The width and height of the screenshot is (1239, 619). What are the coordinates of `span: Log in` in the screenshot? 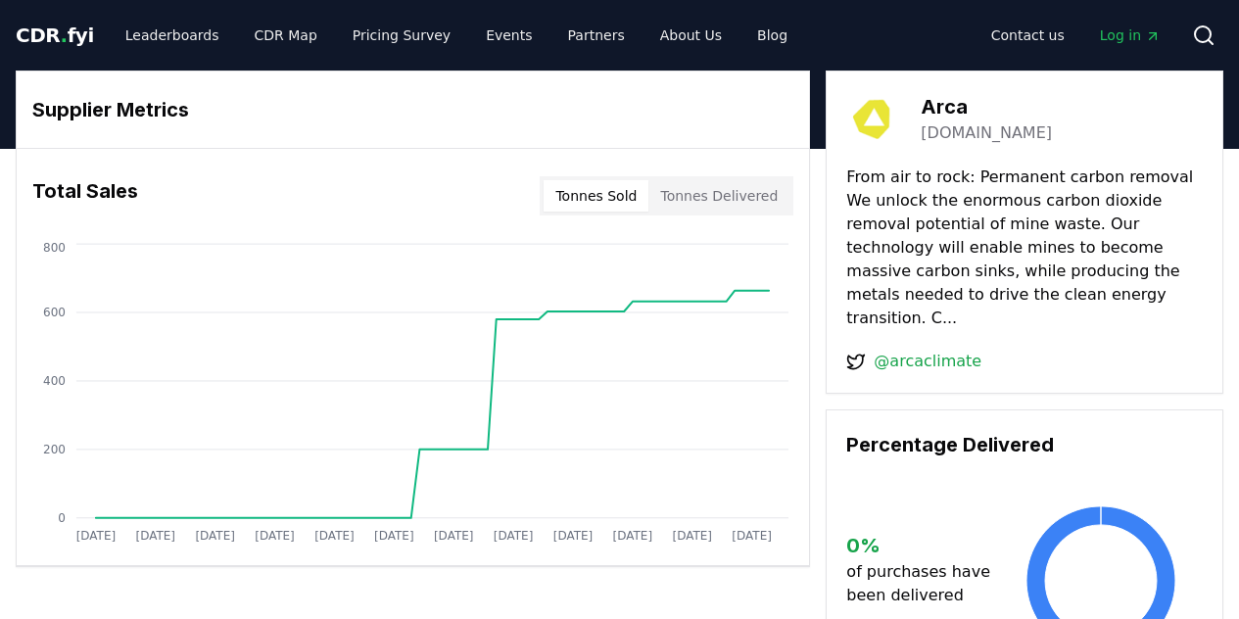 It's located at (1131, 35).